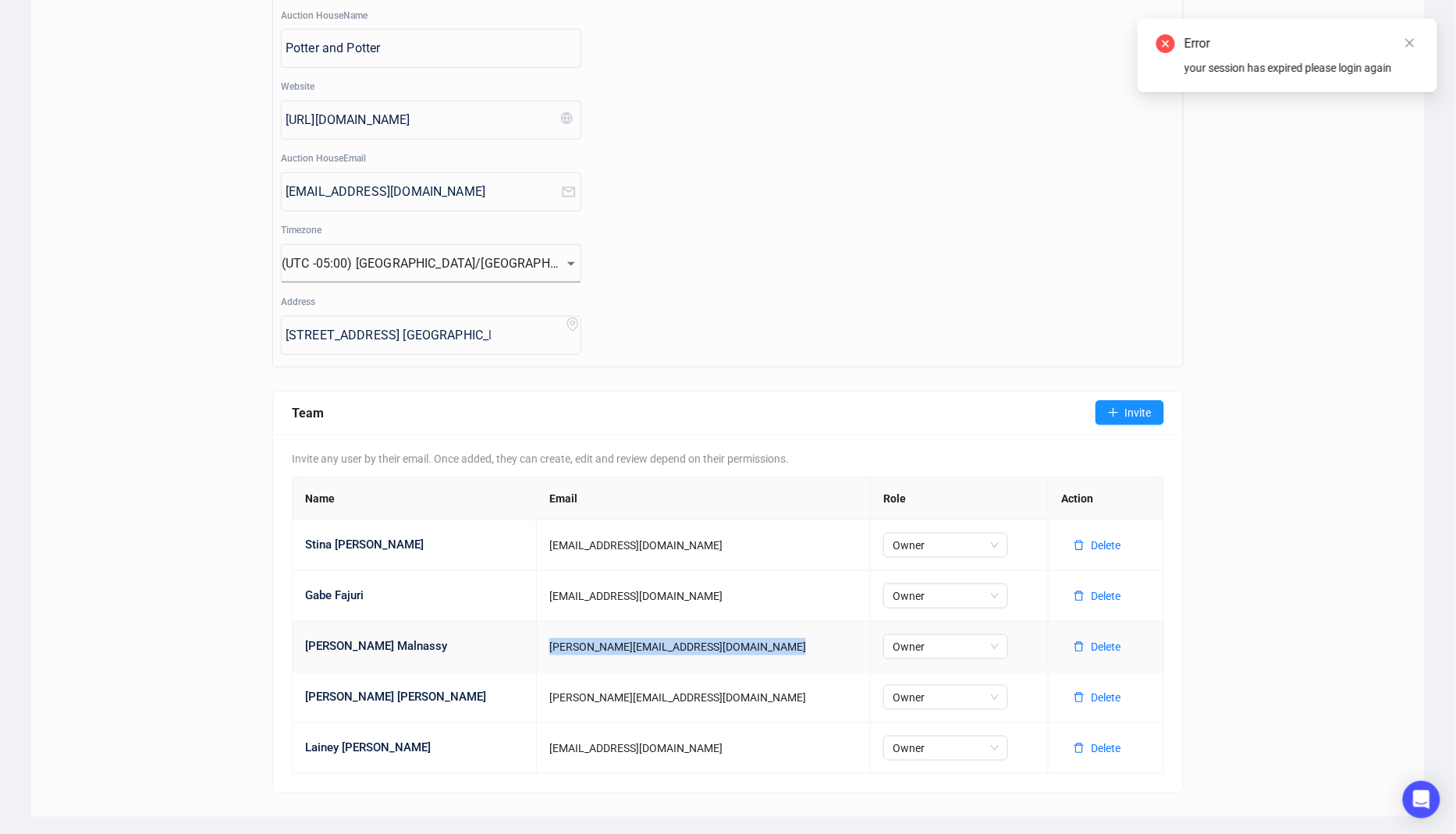  I want to click on div: Team, so click(694, 413).